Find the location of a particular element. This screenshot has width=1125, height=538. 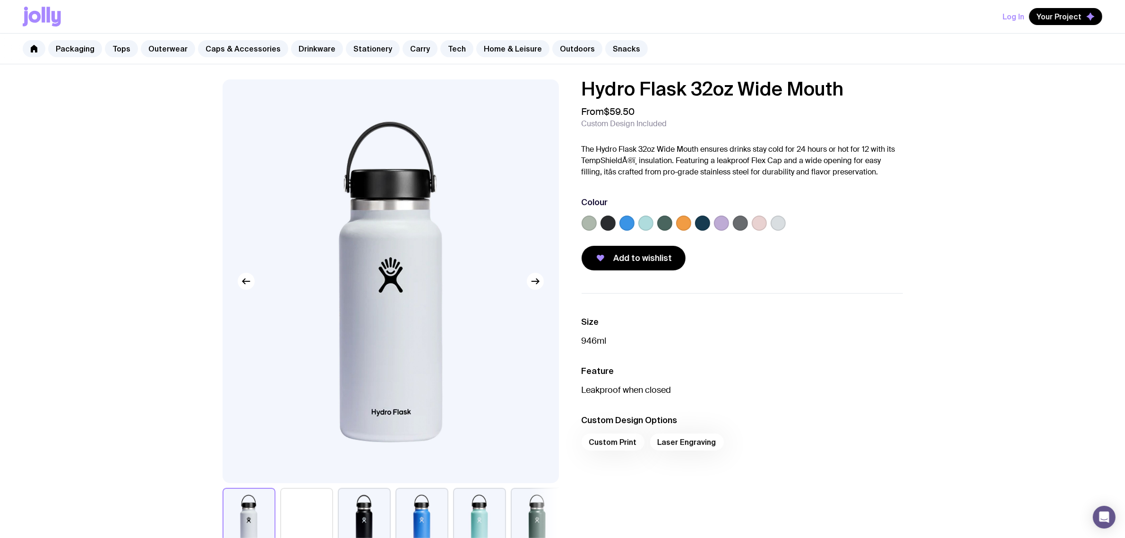

a: Carry is located at coordinates (420, 49).